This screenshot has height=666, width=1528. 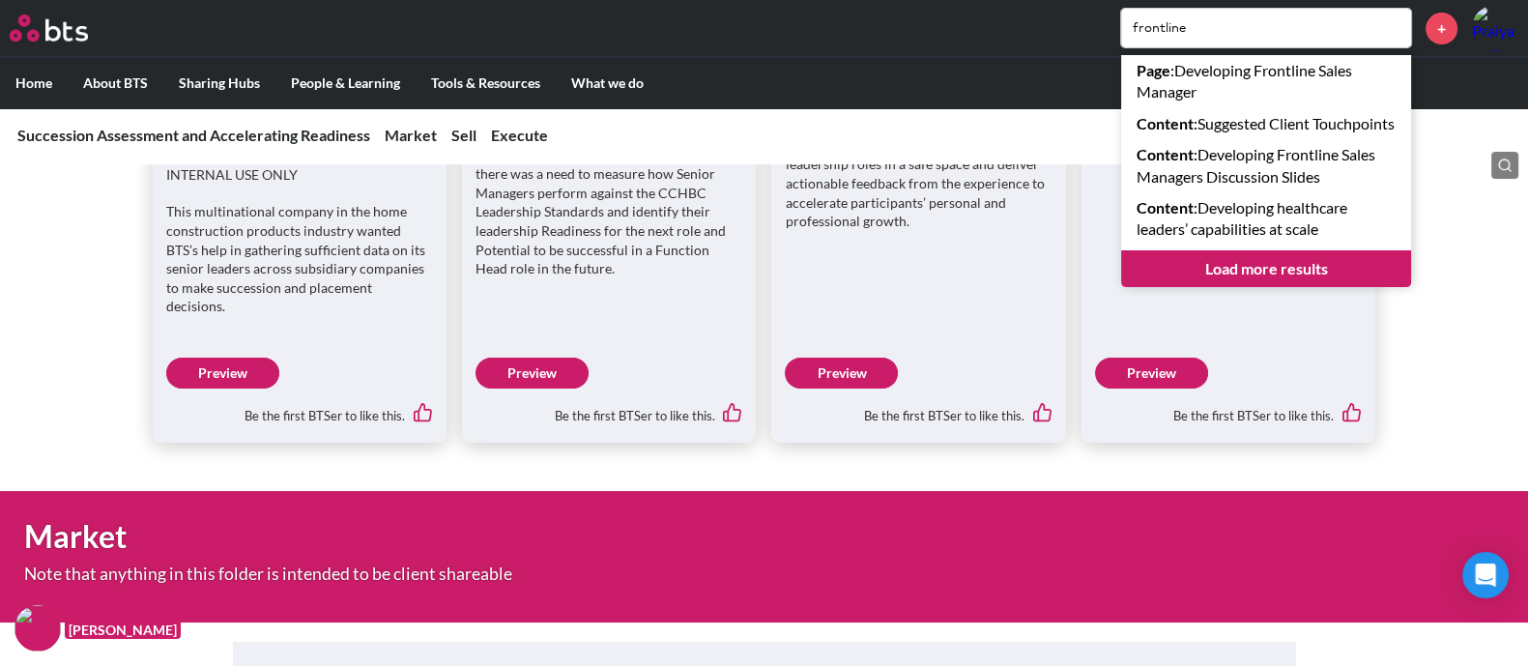 I want to click on strong: Page, so click(x=1153, y=70).